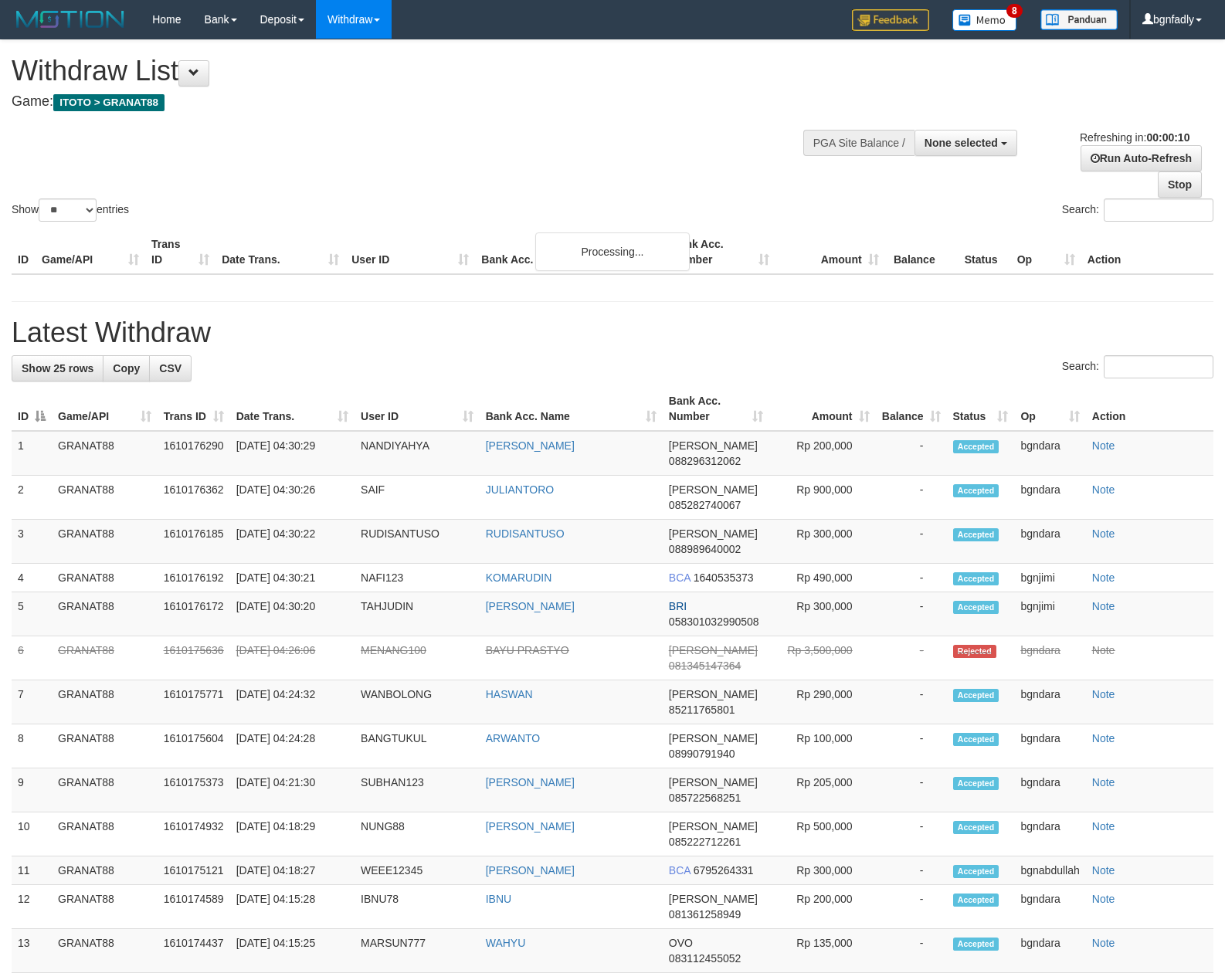 The image size is (1225, 980). Describe the element at coordinates (922, 252) in the screenshot. I see `th: Balance` at that location.